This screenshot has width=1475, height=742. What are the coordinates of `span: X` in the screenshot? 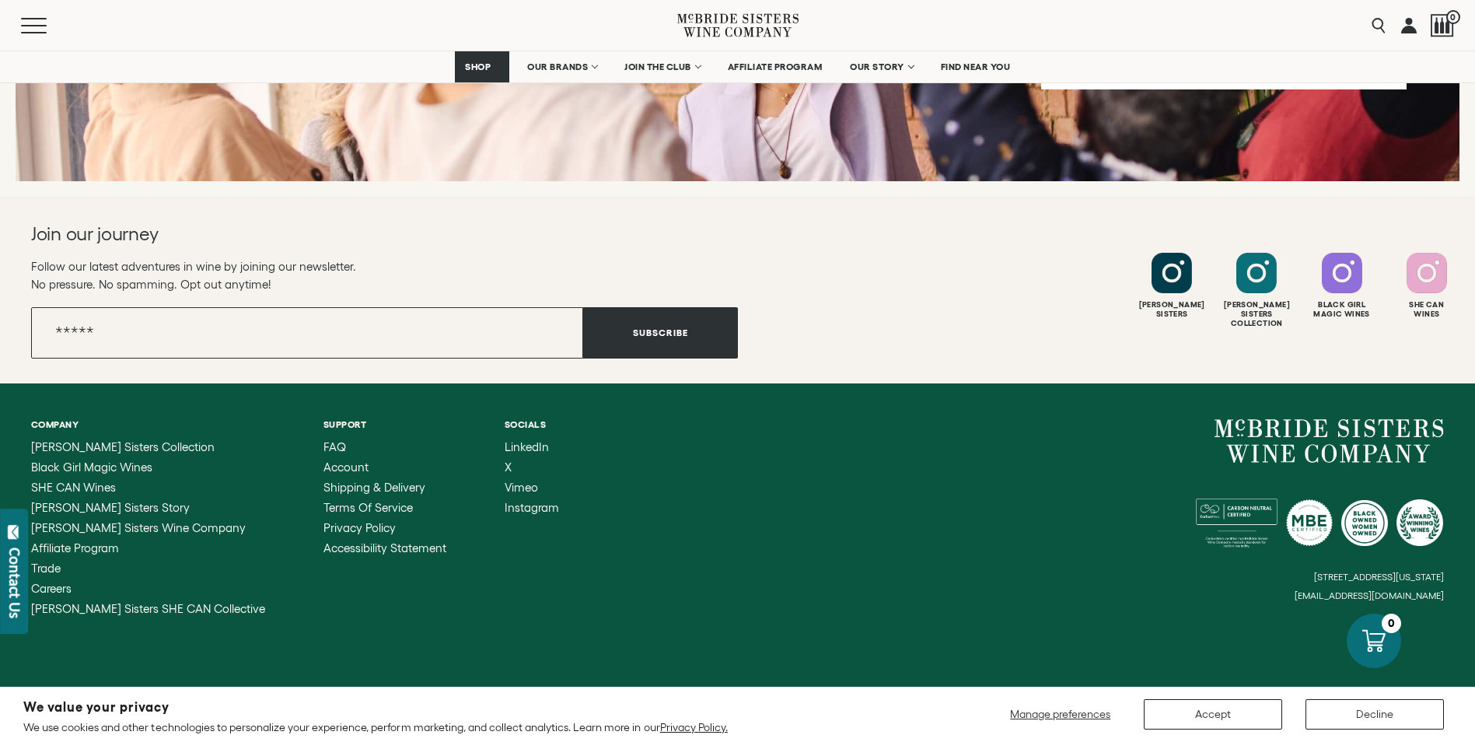 It's located at (508, 466).